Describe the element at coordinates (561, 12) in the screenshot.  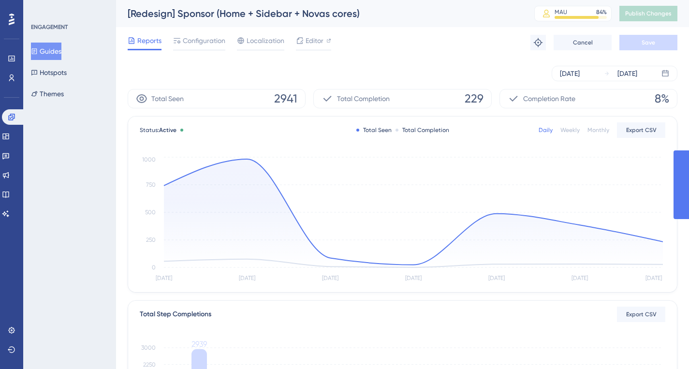
I see `div: MAU` at that location.